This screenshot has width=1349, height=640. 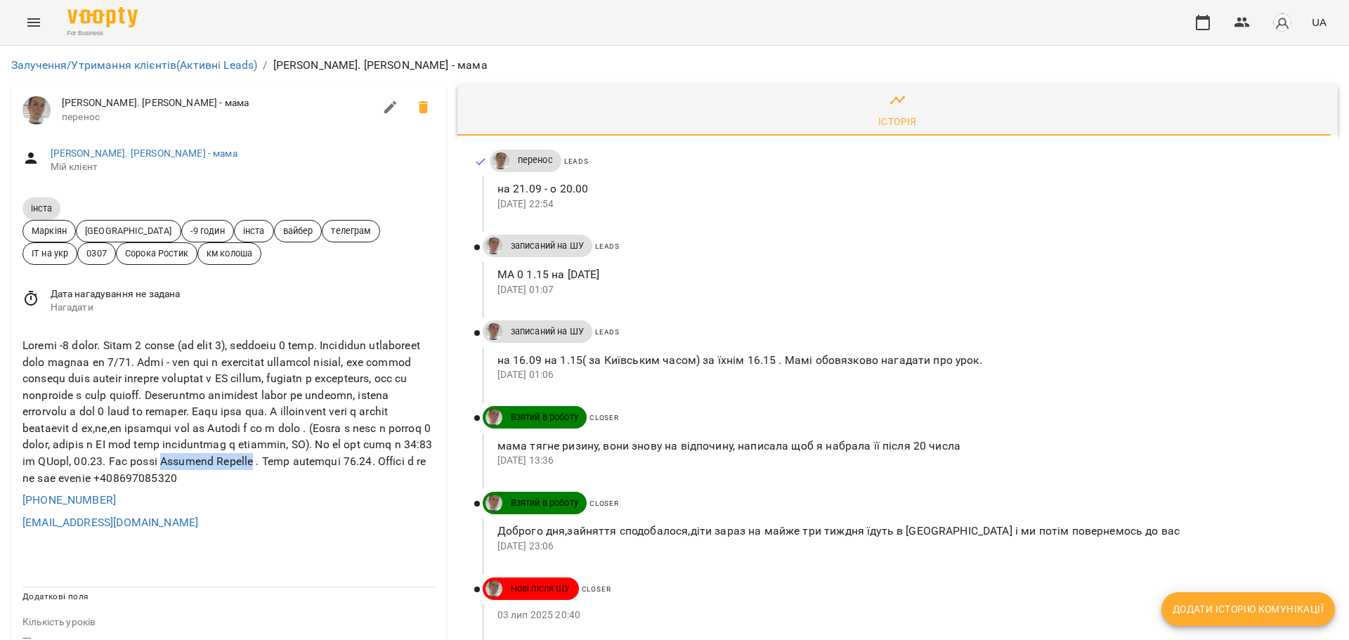 What do you see at coordinates (229, 253) in the screenshot?
I see `span: км колоша` at bounding box center [229, 253].